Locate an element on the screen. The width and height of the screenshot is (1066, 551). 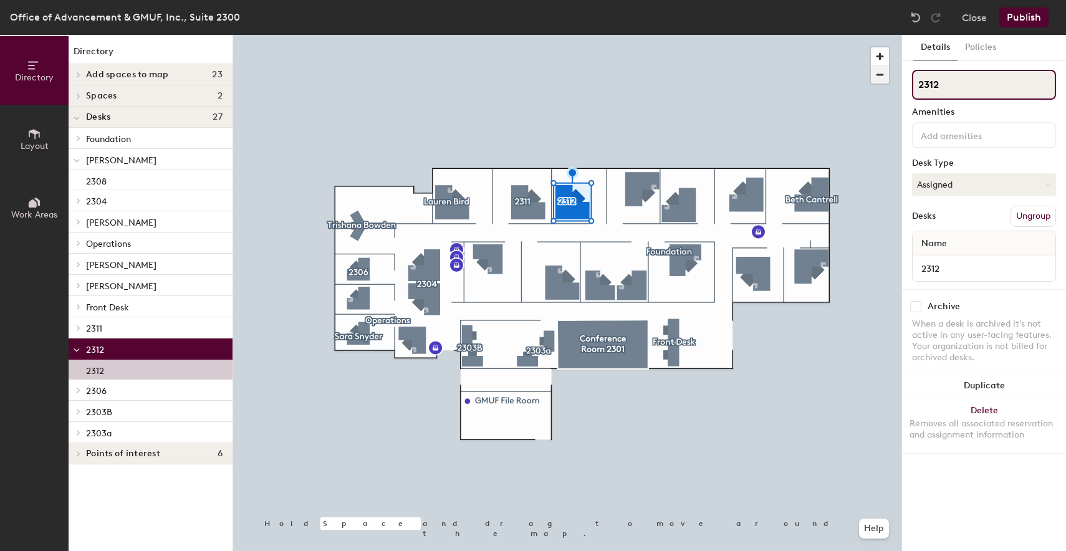
h1: Directory is located at coordinates (150, 54).